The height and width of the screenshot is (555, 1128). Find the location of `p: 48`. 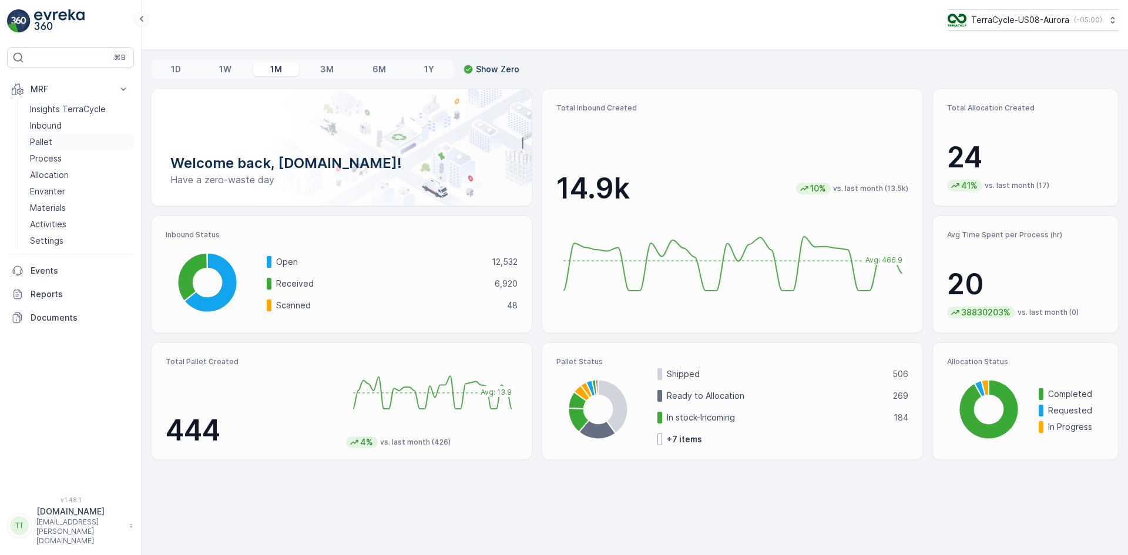

p: 48 is located at coordinates (512, 306).